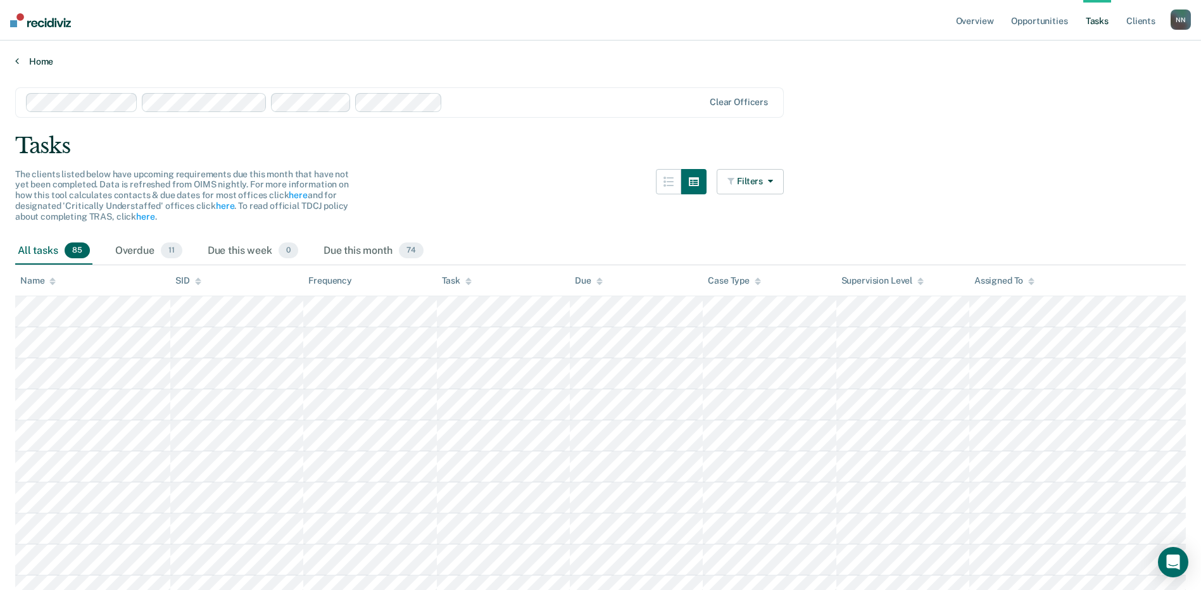 The image size is (1201, 590). I want to click on div: Due, so click(589, 280).